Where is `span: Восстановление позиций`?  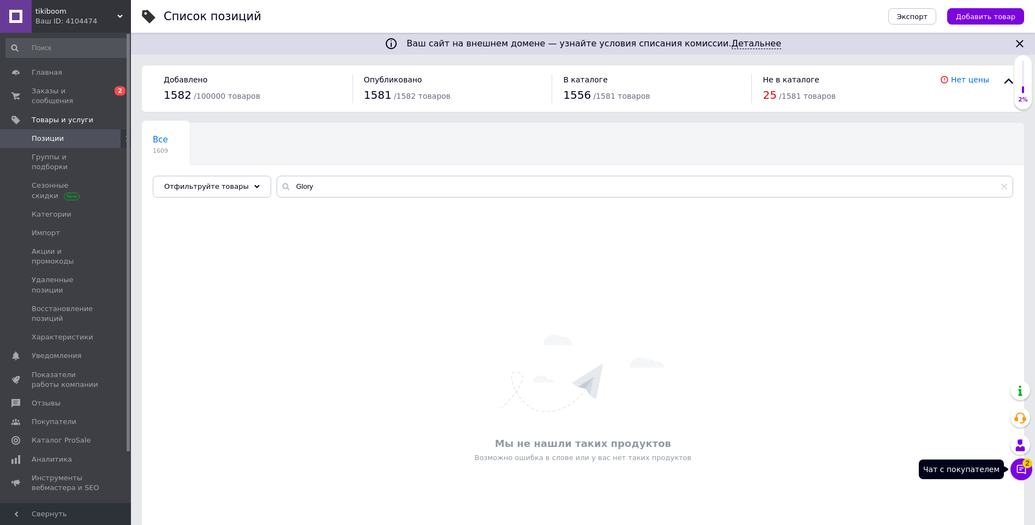
span: Восстановление позиций is located at coordinates (66, 314).